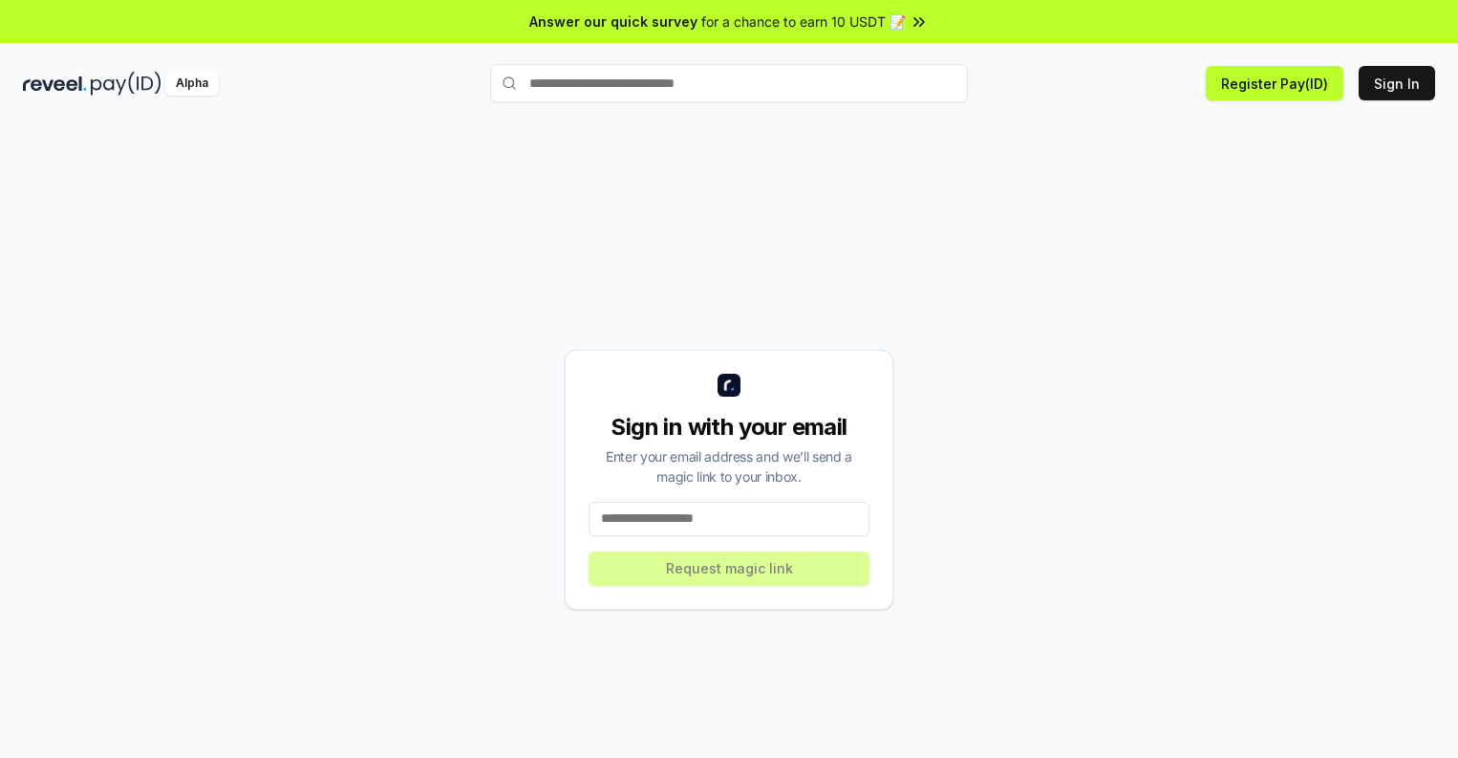 Image resolution: width=1458 pixels, height=758 pixels. Describe the element at coordinates (729, 427) in the screenshot. I see `div: Sign in with your email` at that location.